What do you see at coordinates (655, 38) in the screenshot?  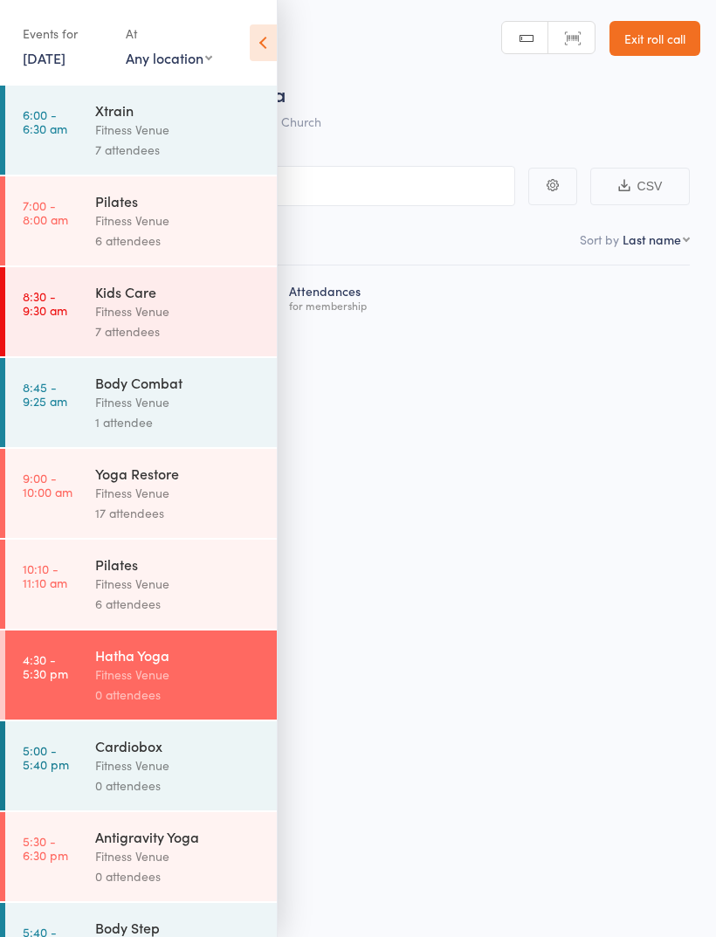 I see `a: Exit roll call` at bounding box center [655, 38].